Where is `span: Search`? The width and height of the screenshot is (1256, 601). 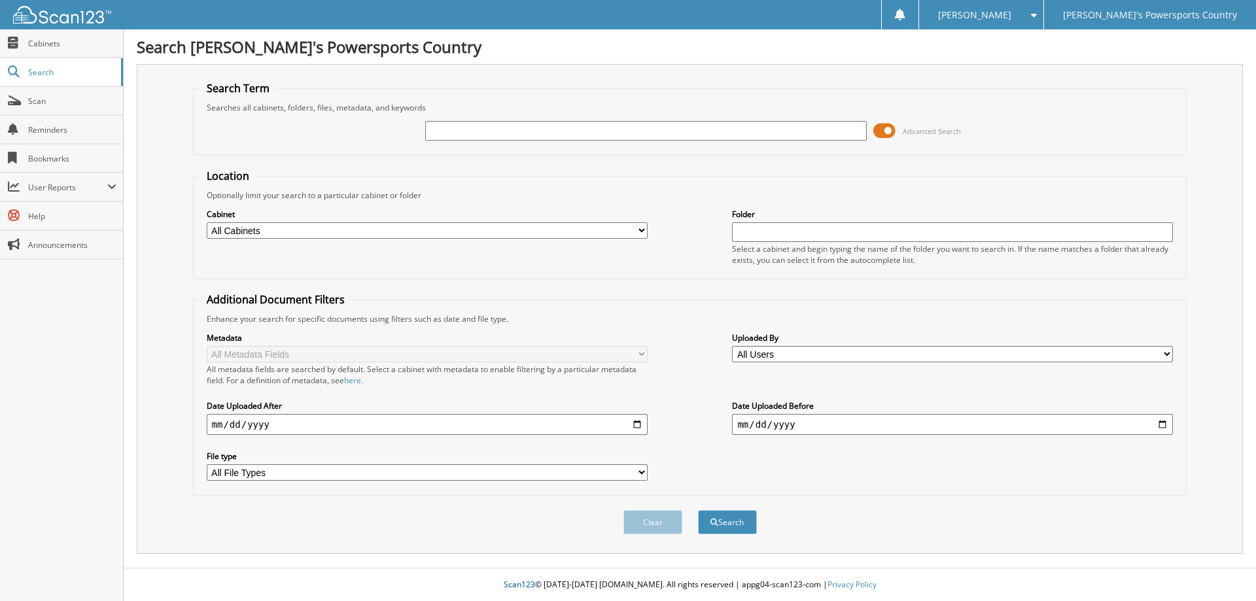 span: Search is located at coordinates (71, 72).